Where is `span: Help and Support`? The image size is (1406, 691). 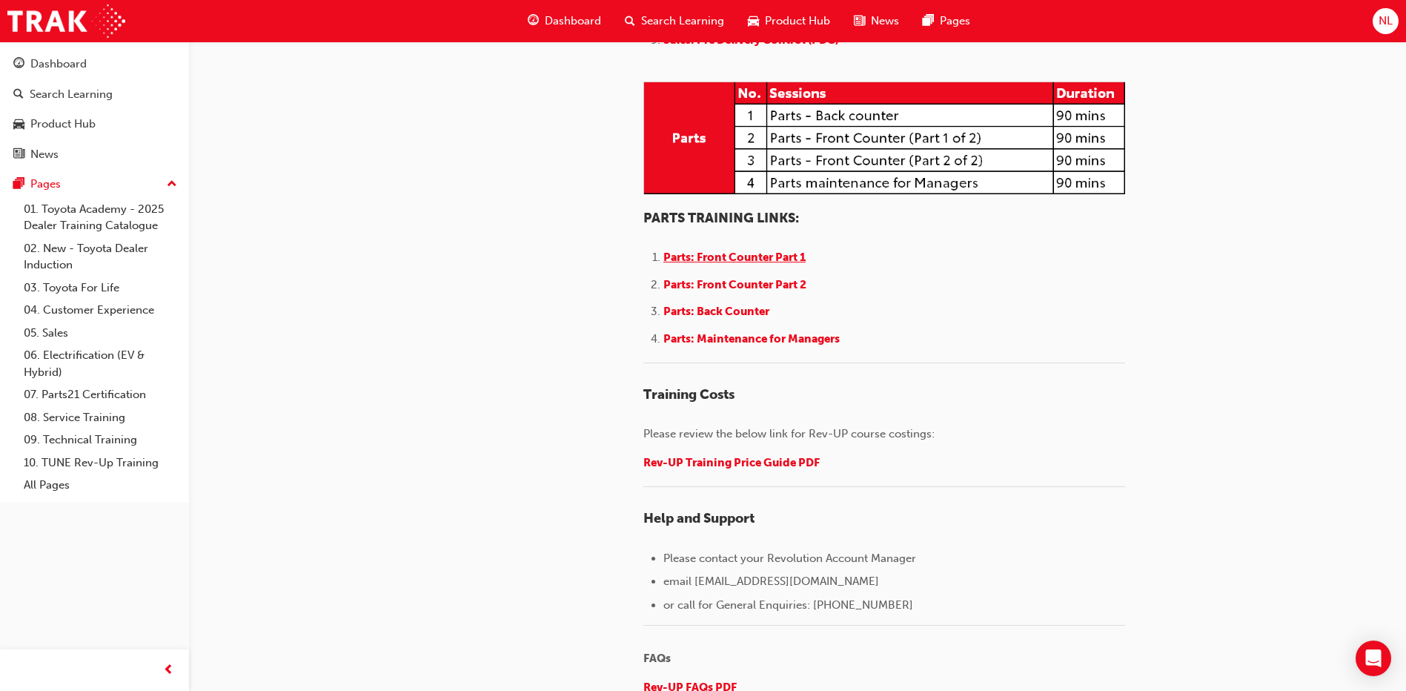
span: Help and Support is located at coordinates (699, 518).